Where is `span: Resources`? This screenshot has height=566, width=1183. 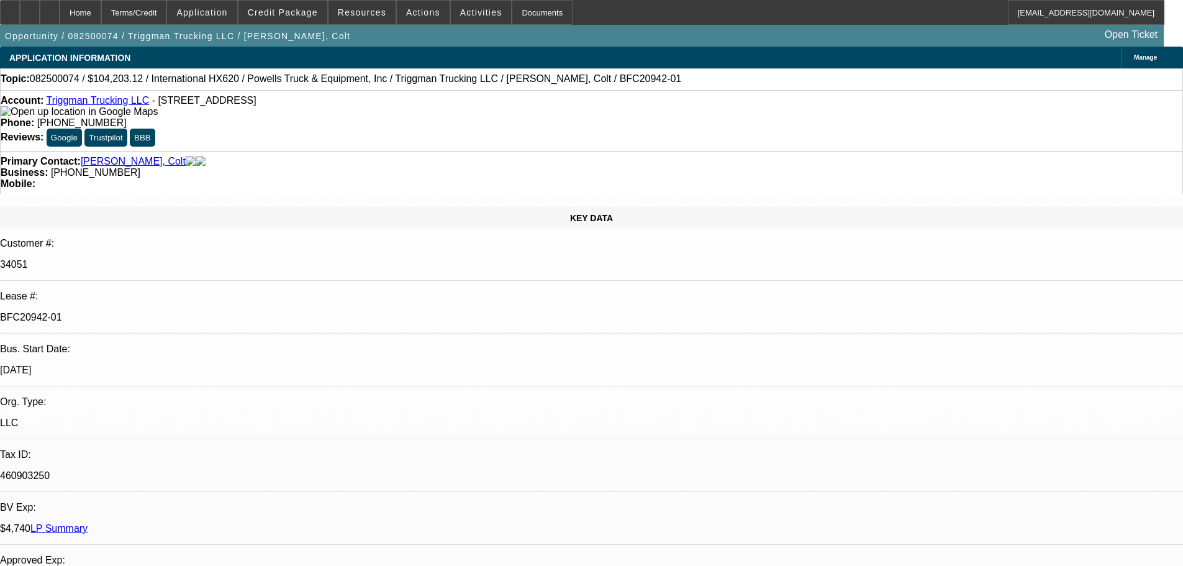 span: Resources is located at coordinates (362, 12).